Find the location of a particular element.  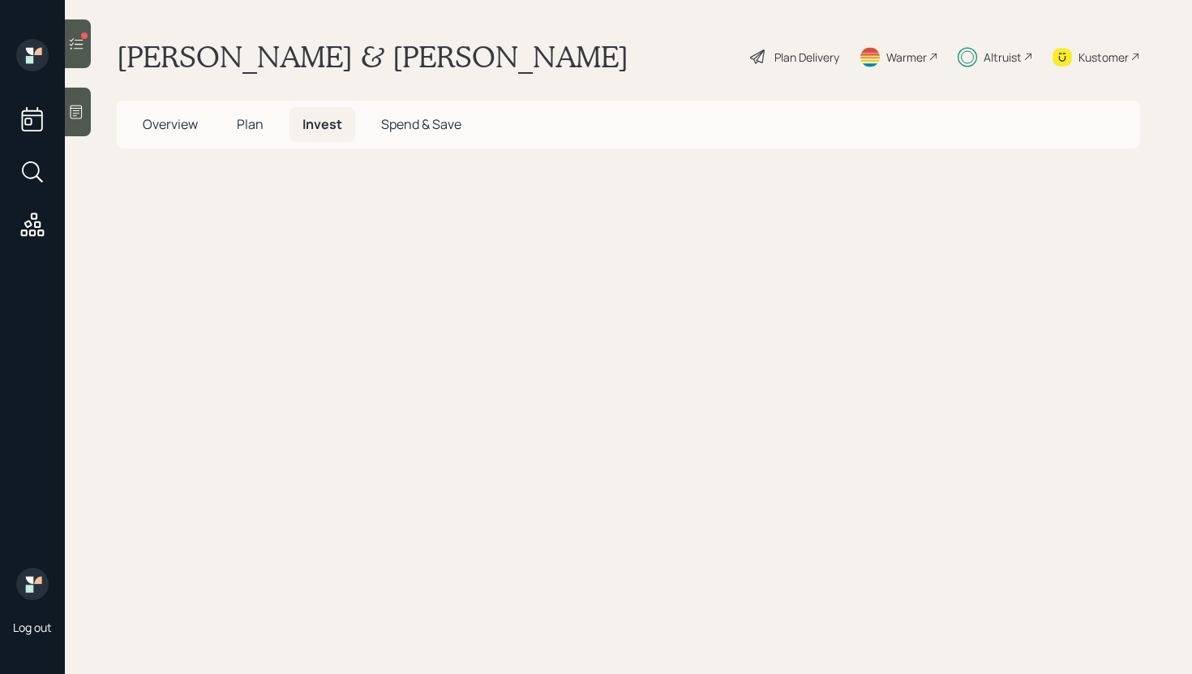

div: Log out is located at coordinates (32, 627).